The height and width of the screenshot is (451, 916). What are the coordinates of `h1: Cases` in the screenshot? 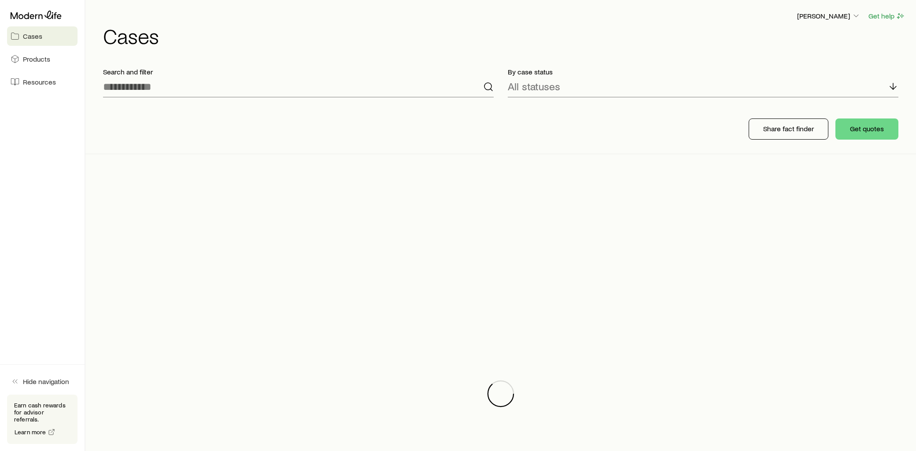 It's located at (504, 36).